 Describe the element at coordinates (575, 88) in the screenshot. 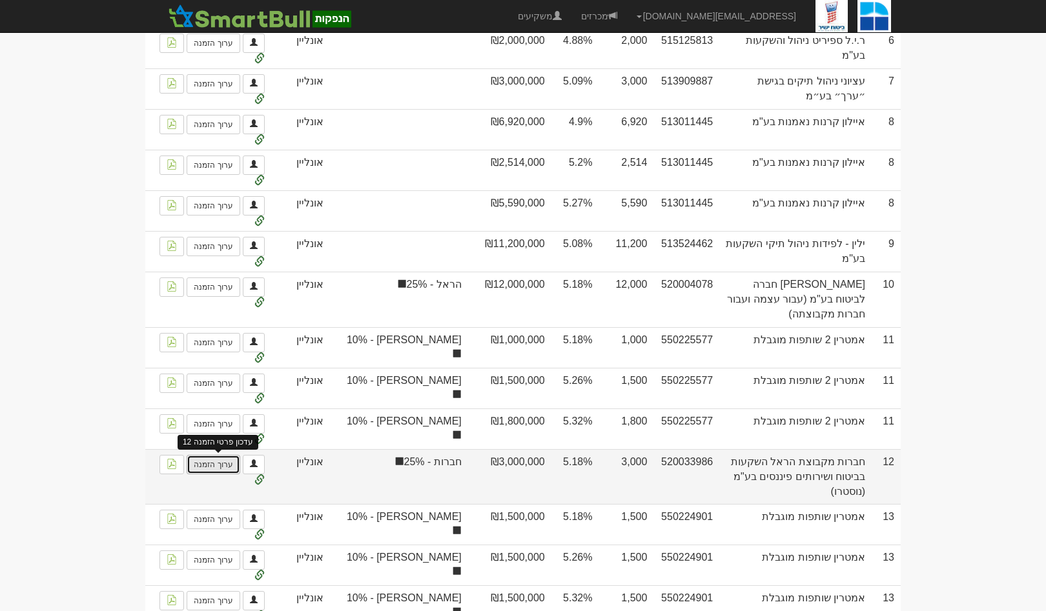

I see `td: 5.09%` at that location.